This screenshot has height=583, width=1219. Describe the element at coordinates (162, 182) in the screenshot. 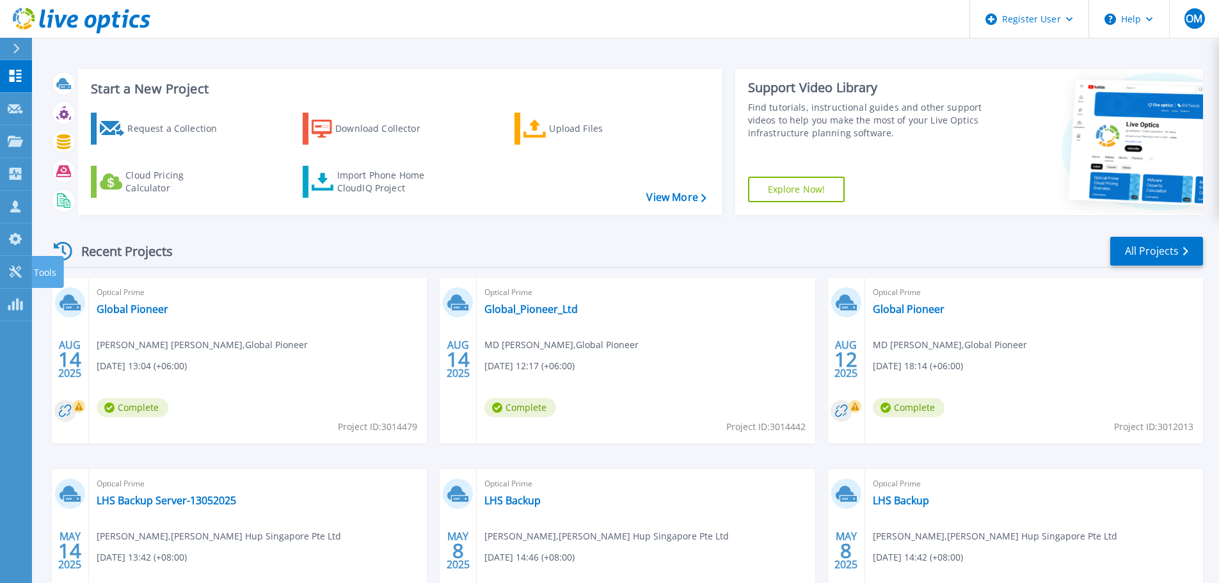

I see `a: Cloud Pricing Calculator` at that location.